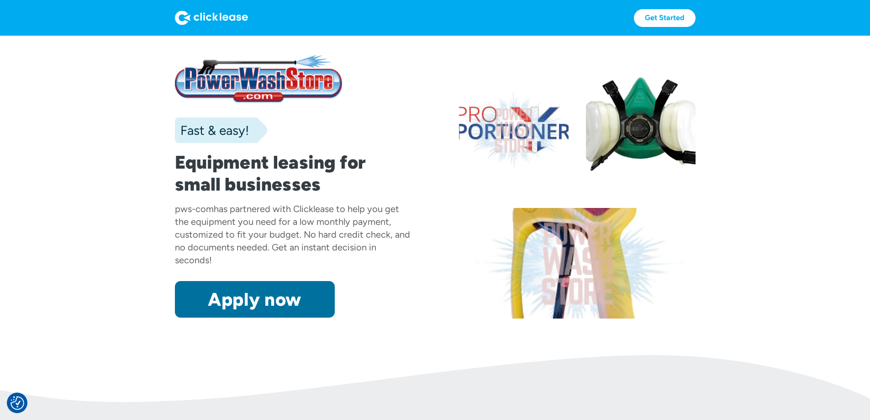 This screenshot has width=870, height=420. I want to click on div: pws-com, so click(194, 209).